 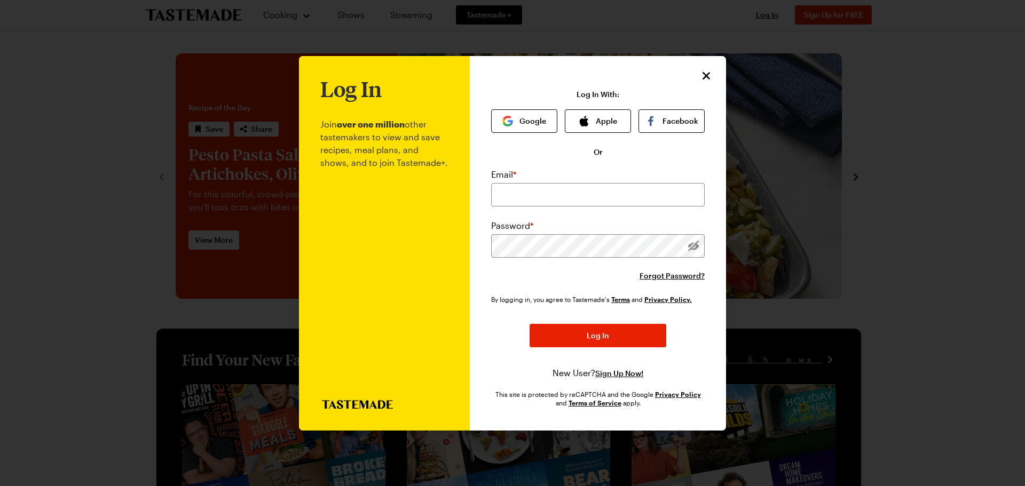 I want to click on span: Sign Up Now!, so click(x=619, y=374).